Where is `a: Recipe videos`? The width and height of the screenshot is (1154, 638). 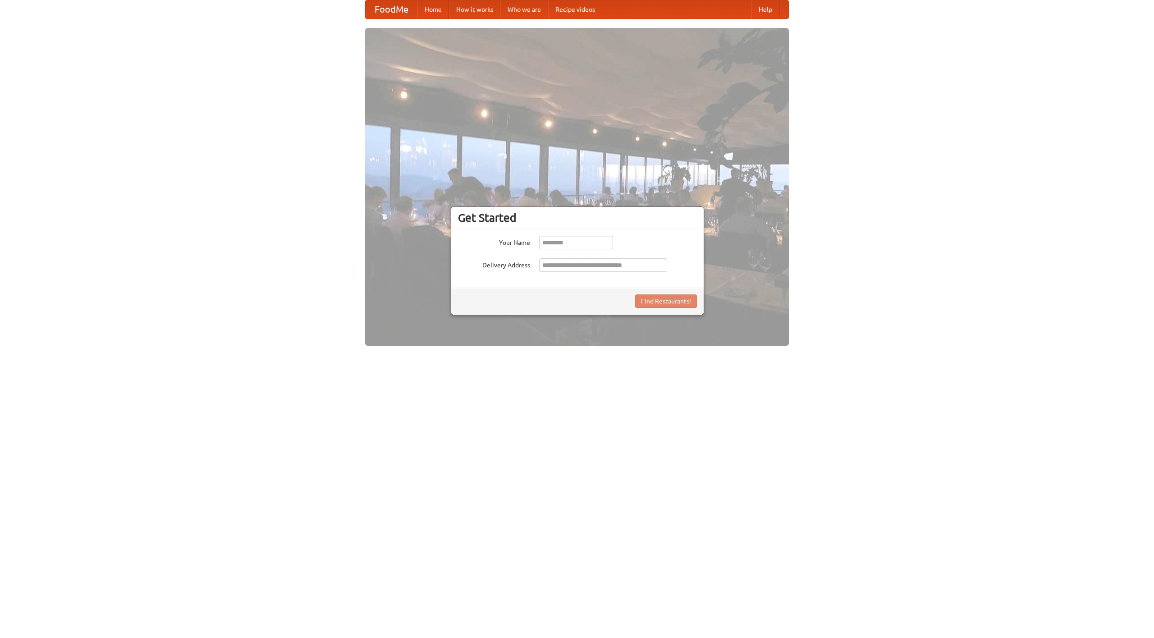 a: Recipe videos is located at coordinates (575, 9).